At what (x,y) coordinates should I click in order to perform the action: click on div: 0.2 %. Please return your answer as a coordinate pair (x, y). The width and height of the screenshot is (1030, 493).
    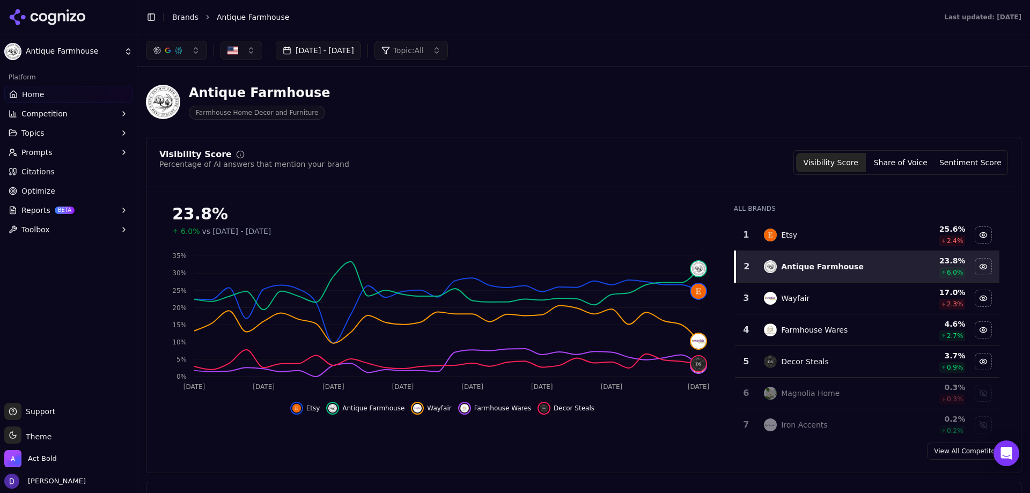
    Looking at the image, I should click on (931, 419).